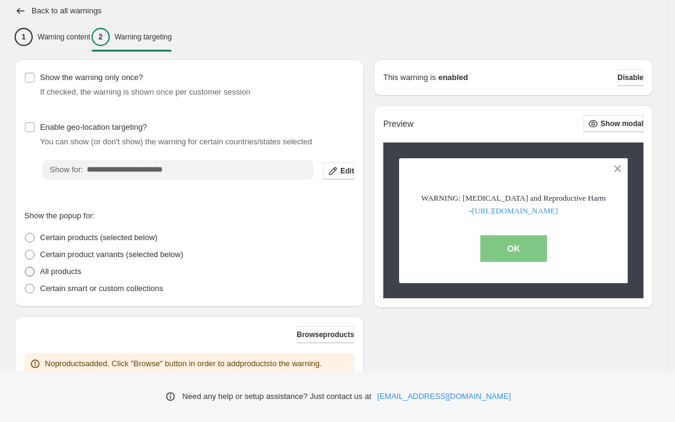  Describe the element at coordinates (325, 335) in the screenshot. I see `span: Browse products` at that location.